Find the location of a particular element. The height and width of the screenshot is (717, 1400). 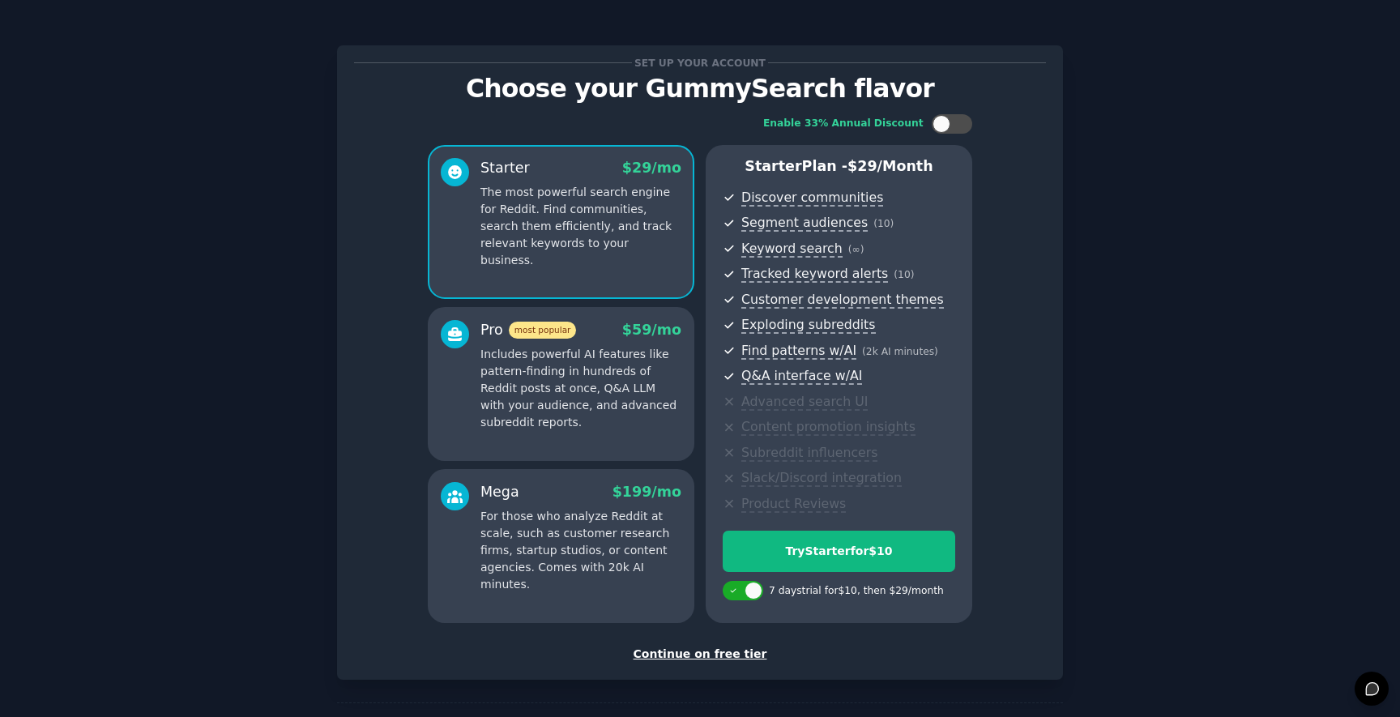

span: most popular is located at coordinates (543, 330).